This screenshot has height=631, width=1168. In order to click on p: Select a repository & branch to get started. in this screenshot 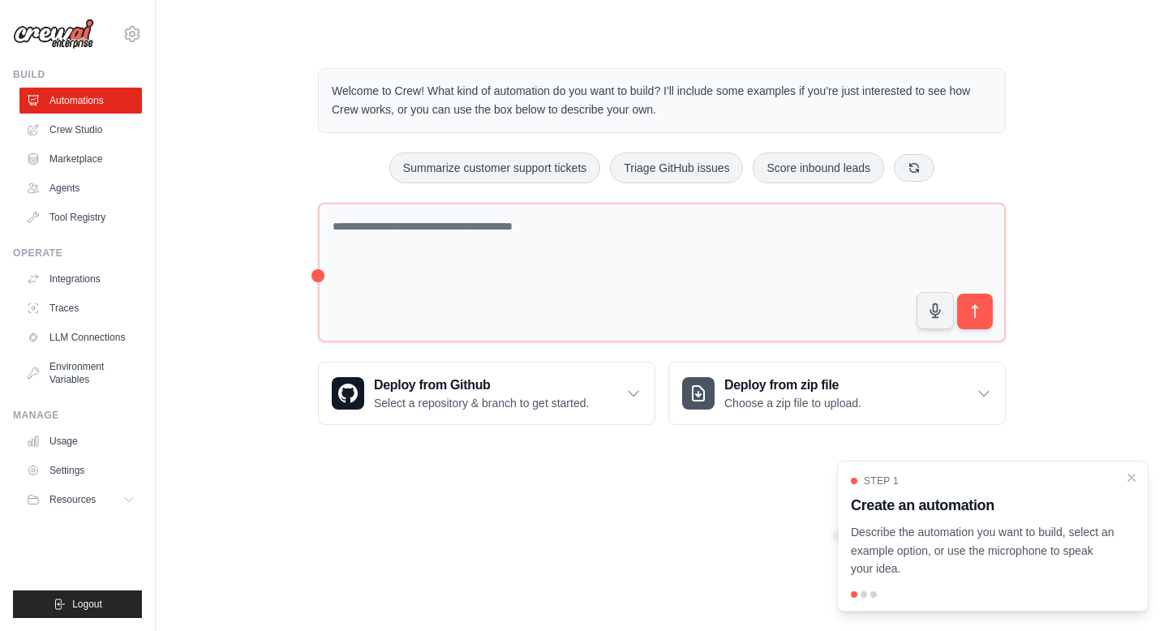, I will do `click(481, 403)`.